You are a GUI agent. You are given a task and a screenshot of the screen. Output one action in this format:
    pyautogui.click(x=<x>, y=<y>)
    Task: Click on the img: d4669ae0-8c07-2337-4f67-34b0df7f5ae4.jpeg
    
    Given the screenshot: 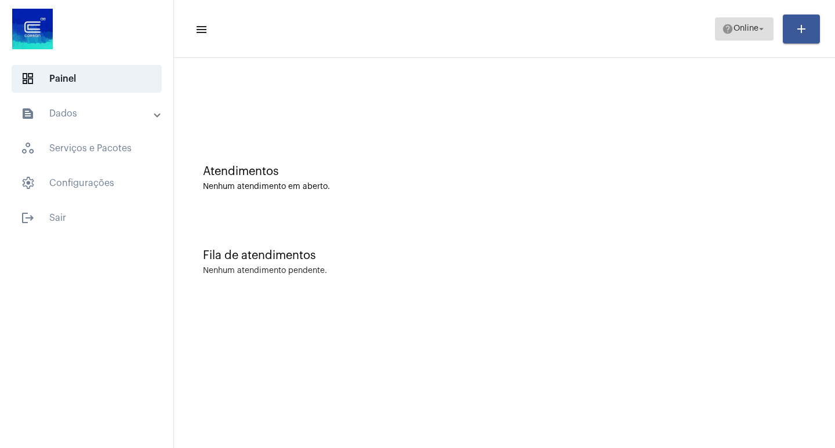 What is the action you would take?
    pyautogui.click(x=32, y=29)
    